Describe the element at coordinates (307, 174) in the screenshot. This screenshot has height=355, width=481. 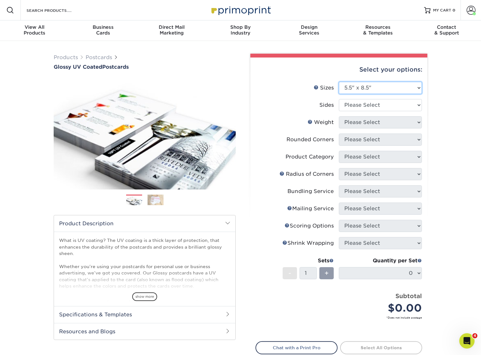
I see `div: Radius of Corners` at that location.